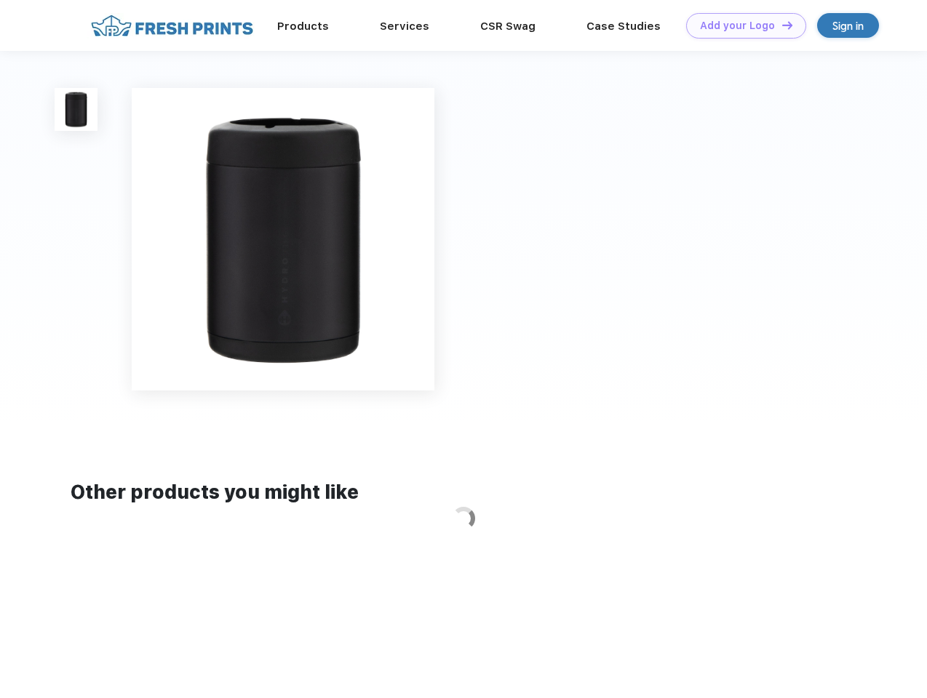 Image resolution: width=927 pixels, height=698 pixels. I want to click on div: Add your Logo, so click(737, 25).